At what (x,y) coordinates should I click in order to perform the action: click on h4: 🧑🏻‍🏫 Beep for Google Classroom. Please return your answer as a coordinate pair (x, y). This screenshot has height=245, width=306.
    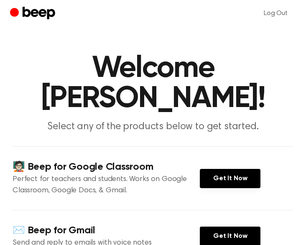
    Looking at the image, I should click on (106, 167).